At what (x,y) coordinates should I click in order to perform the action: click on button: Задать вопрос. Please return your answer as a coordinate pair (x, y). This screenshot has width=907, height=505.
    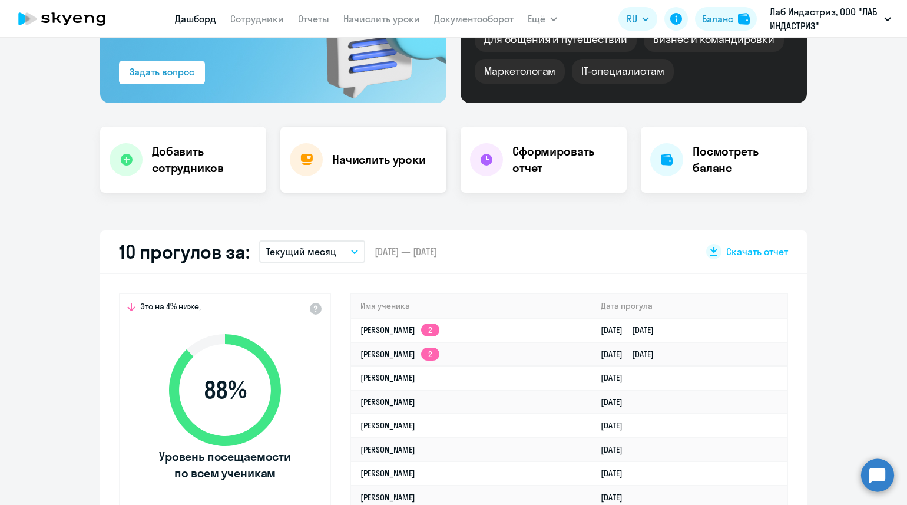
    Looking at the image, I should click on (162, 72).